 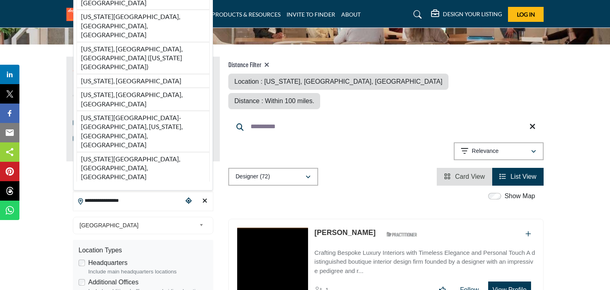 I want to click on h5: DESIGN YOUR LISTING, so click(x=473, y=14).